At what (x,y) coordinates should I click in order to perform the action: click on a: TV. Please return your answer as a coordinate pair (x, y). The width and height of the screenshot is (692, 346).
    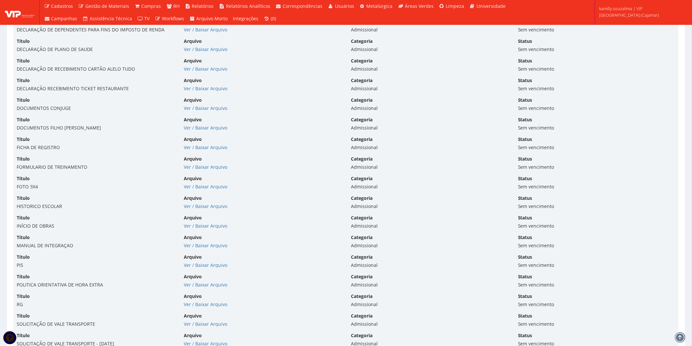
    Looking at the image, I should click on (144, 19).